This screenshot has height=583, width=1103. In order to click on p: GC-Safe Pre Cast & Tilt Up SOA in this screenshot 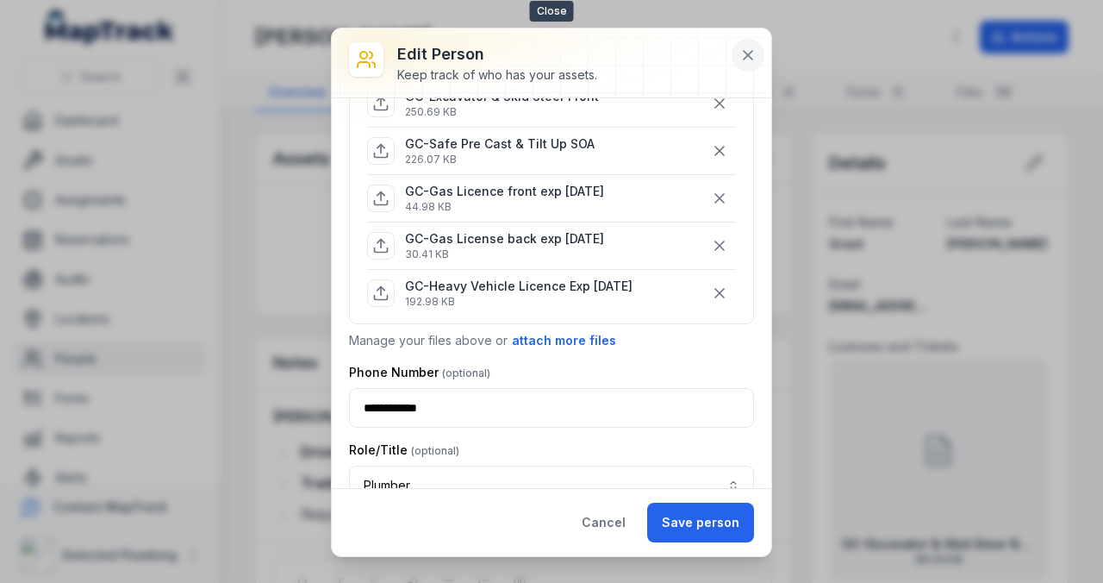, I will do `click(500, 144)`.